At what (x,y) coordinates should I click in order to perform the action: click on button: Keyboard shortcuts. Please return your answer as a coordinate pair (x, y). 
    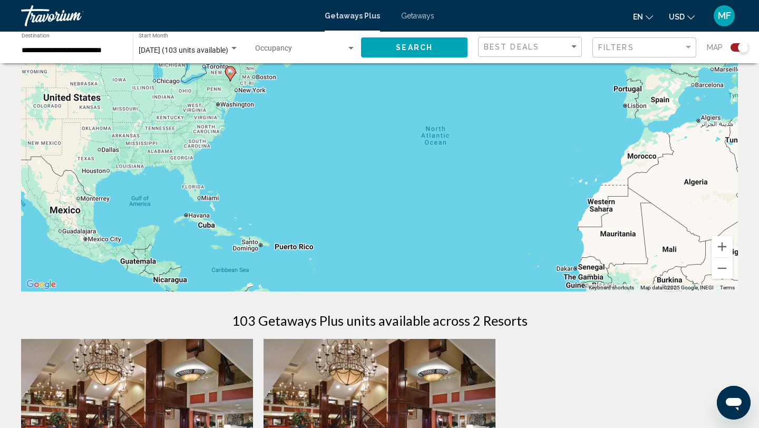
    Looking at the image, I should click on (612, 288).